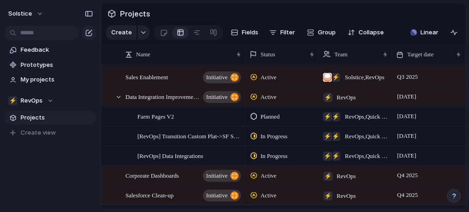 This screenshot has width=469, height=212. What do you see at coordinates (268, 54) in the screenshot?
I see `span: Status` at bounding box center [268, 54].